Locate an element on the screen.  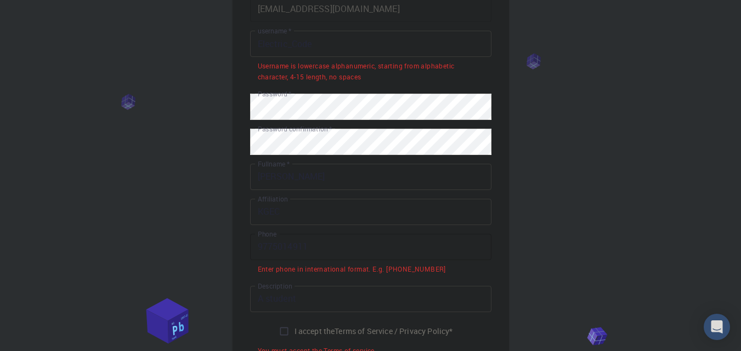
label: Description is located at coordinates (275, 286).